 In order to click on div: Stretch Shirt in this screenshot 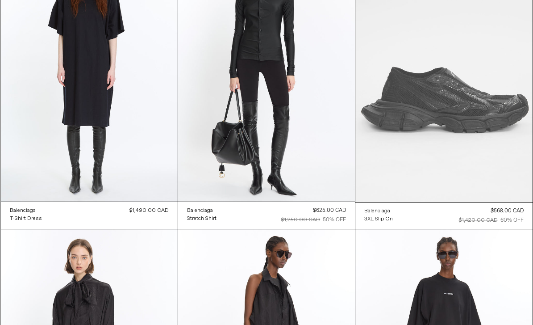, I will do `click(202, 218)`.